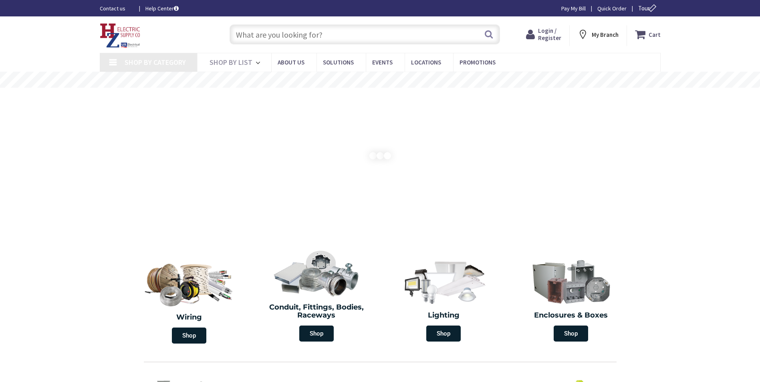 Image resolution: width=760 pixels, height=382 pixels. What do you see at coordinates (550, 34) in the screenshot?
I see `span: Login / Register` at bounding box center [550, 34].